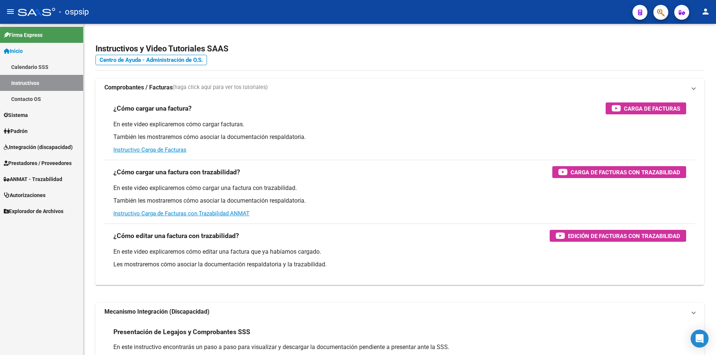 This screenshot has height=355, width=716. Describe the element at coordinates (181, 214) in the screenshot. I see `a: Instructivo Carga de Facturas con Trazabilidad ANMAT` at that location.